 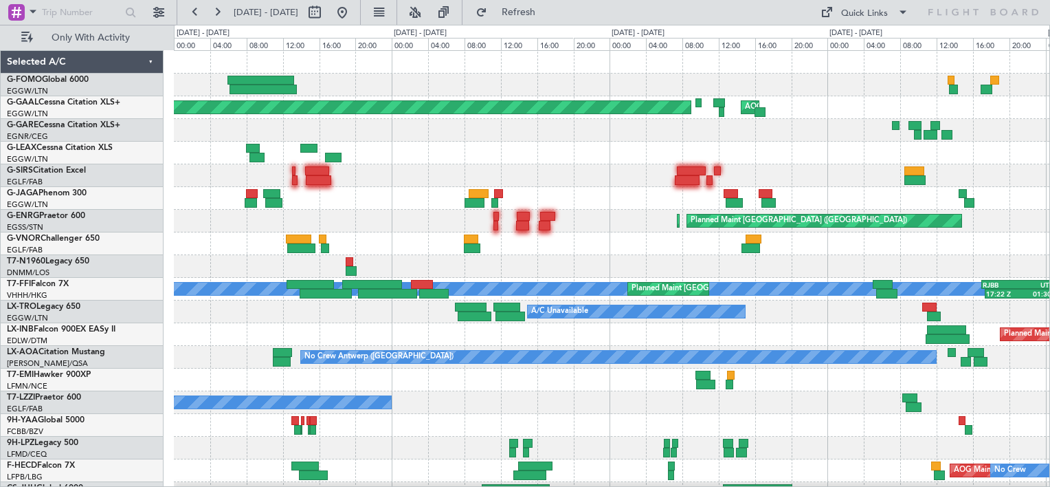 I want to click on button: Only With Activity, so click(x=82, y=38).